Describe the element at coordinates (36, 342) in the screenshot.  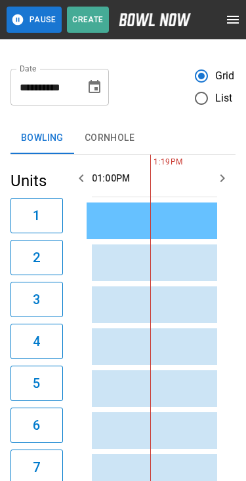
I see `h6: 4` at that location.